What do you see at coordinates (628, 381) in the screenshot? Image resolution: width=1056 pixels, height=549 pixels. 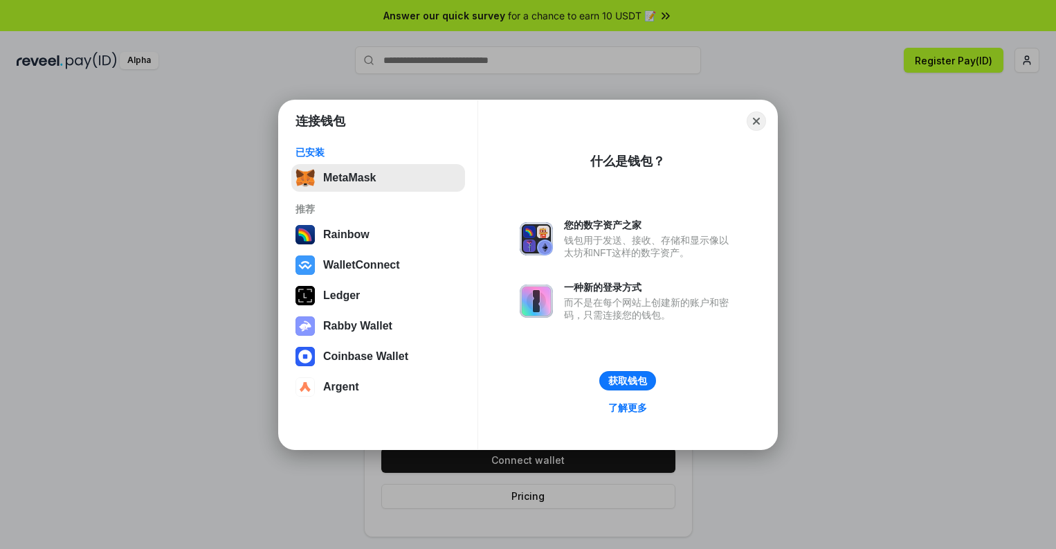 I see `button: 获取钱包` at bounding box center [628, 381].